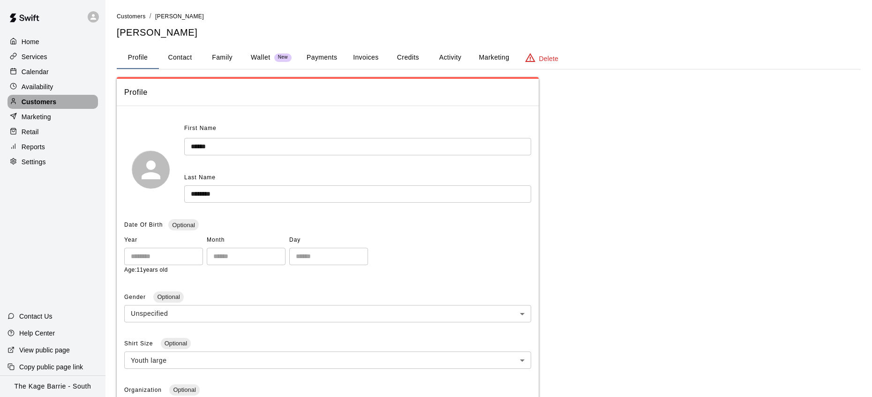 This screenshot has width=872, height=397. What do you see at coordinates (53, 147) in the screenshot?
I see `div: Reports` at bounding box center [53, 147].